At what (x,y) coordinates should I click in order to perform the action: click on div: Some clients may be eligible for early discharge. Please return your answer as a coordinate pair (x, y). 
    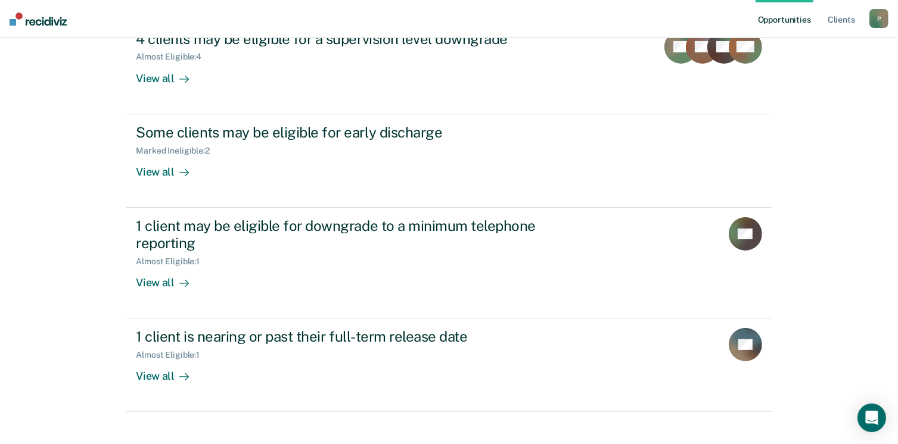
    Looking at the image, I should click on (345, 132).